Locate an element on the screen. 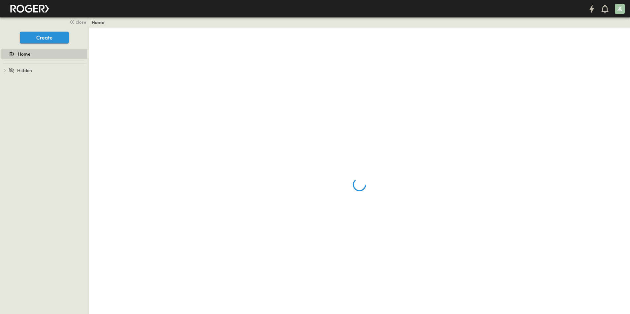 Image resolution: width=630 pixels, height=314 pixels. span: close is located at coordinates (81, 22).